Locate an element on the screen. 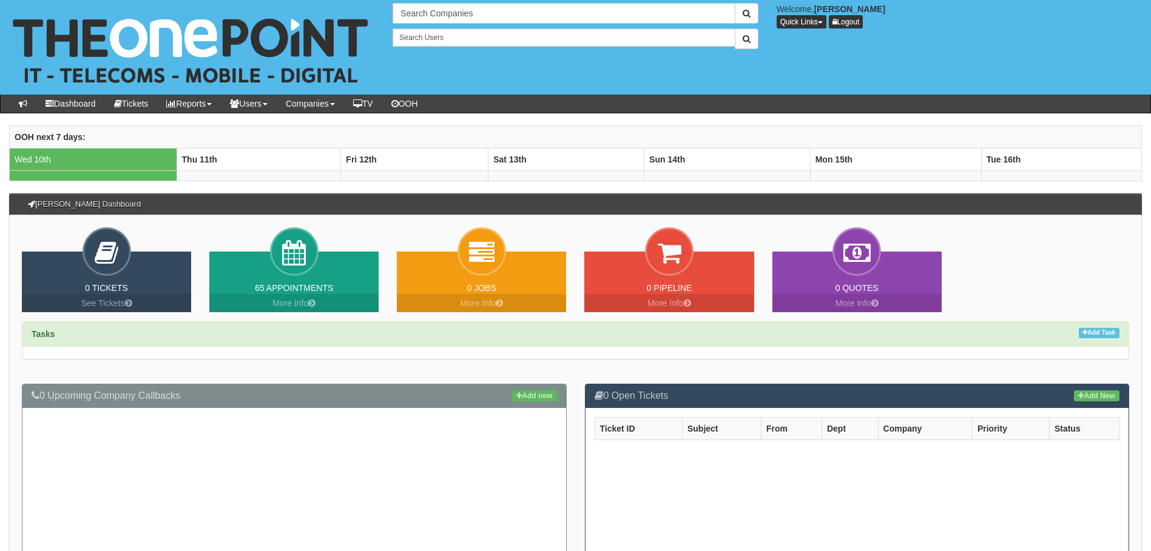 This screenshot has width=1151, height=551. a: 0 Quotes is located at coordinates (856, 288).